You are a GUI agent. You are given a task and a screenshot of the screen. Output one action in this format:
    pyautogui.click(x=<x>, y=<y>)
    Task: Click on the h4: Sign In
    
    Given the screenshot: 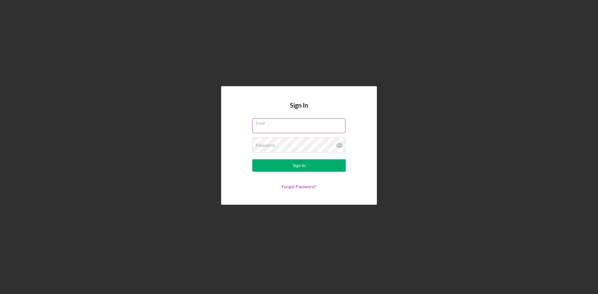 What is the action you would take?
    pyautogui.click(x=299, y=110)
    